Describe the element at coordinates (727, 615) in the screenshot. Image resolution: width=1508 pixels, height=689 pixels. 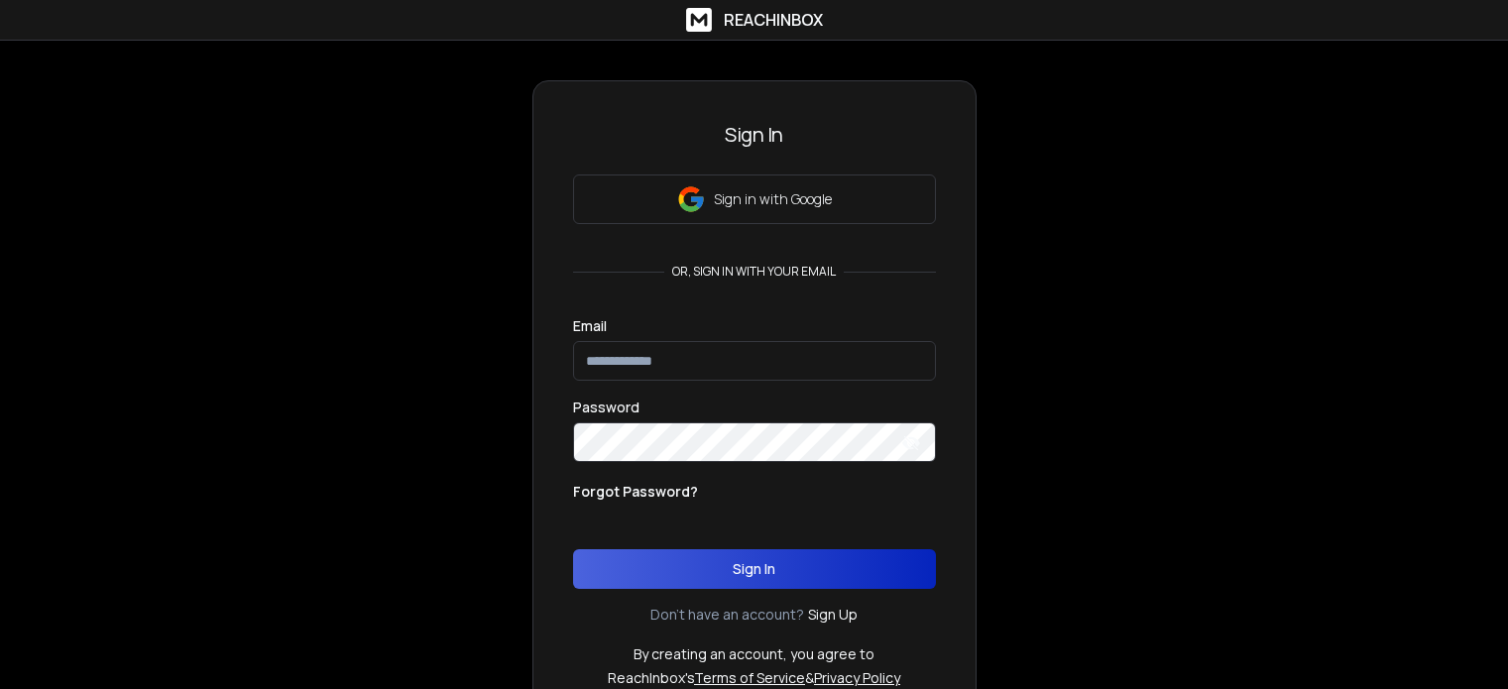
I see `p: Don't have an account?` at that location.